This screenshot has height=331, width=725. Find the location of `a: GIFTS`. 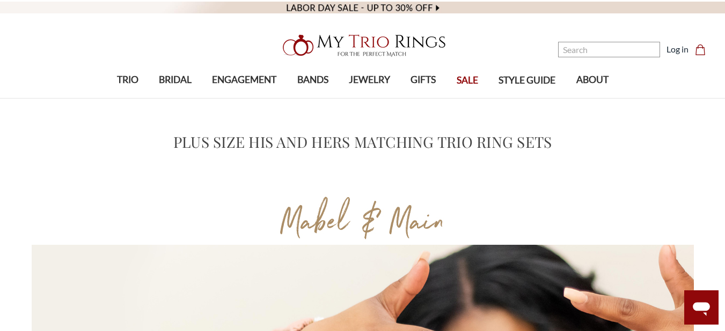

a: GIFTS is located at coordinates (423, 80).